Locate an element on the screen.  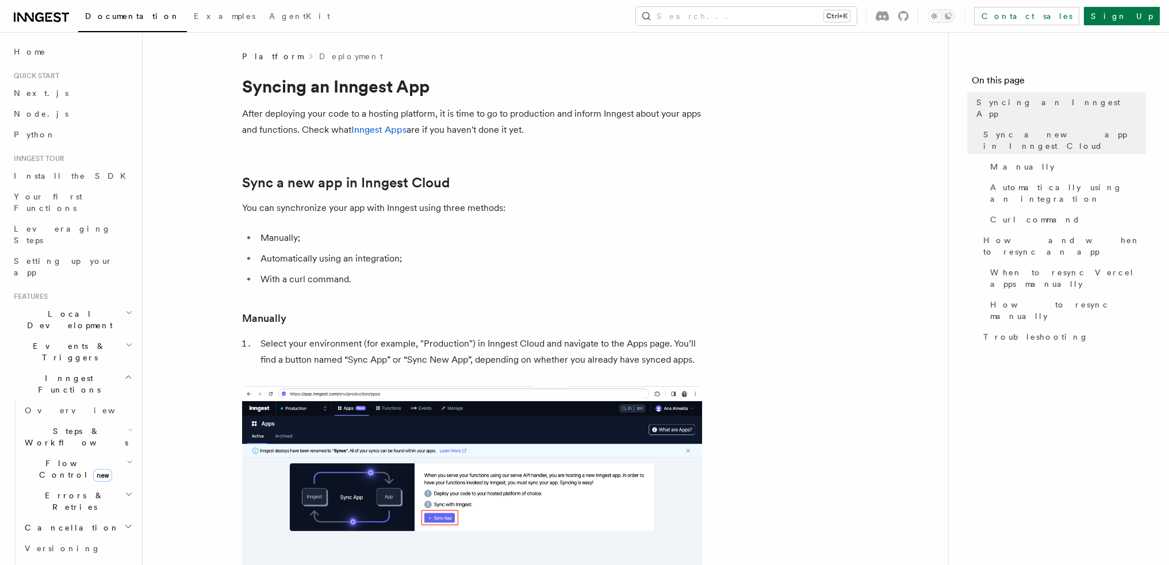
a: Python is located at coordinates (72, 135).